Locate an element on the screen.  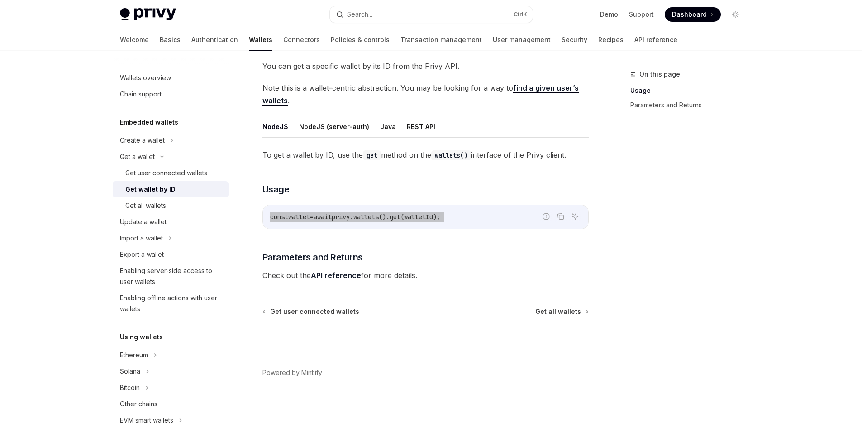
a: Recipes is located at coordinates (611, 40).